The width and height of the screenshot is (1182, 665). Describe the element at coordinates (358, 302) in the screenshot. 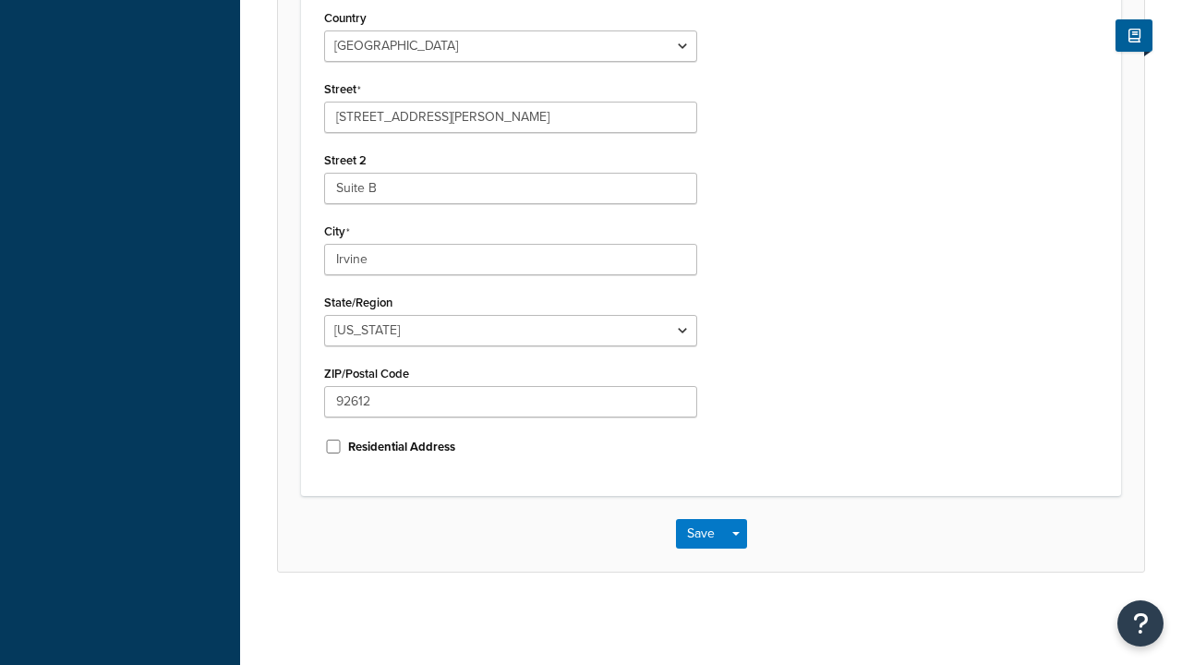

I see `label: State/Region` at that location.